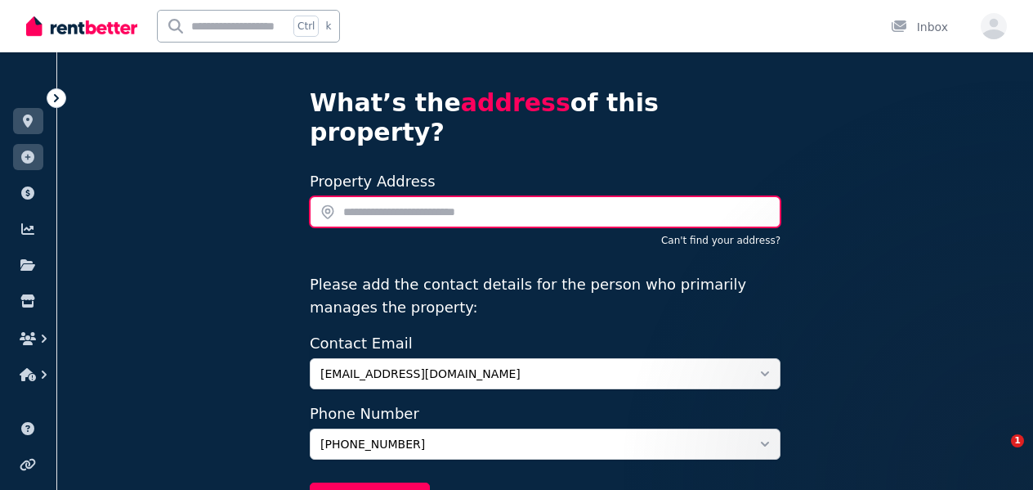  What do you see at coordinates (545, 296) in the screenshot?
I see `p: Please add the contact details for the person who primarily manages the property:` at bounding box center [545, 296].